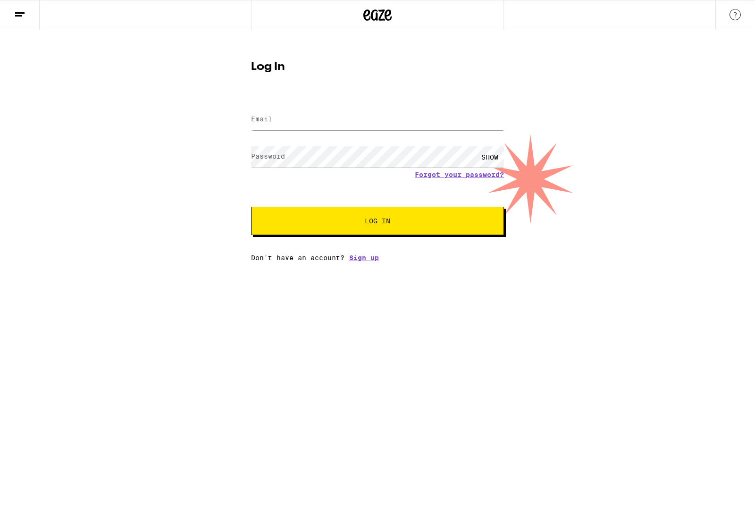 This screenshot has height=516, width=755. I want to click on label: Password, so click(268, 156).